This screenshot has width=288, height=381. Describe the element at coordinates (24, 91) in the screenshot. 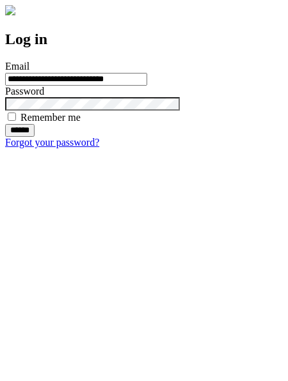

I see `label: Password` at that location.